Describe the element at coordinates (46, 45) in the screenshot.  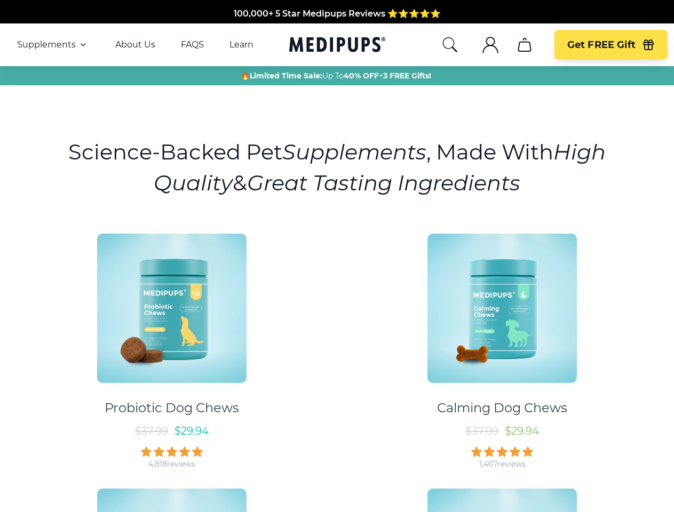
I see `span: Supplements` at that location.